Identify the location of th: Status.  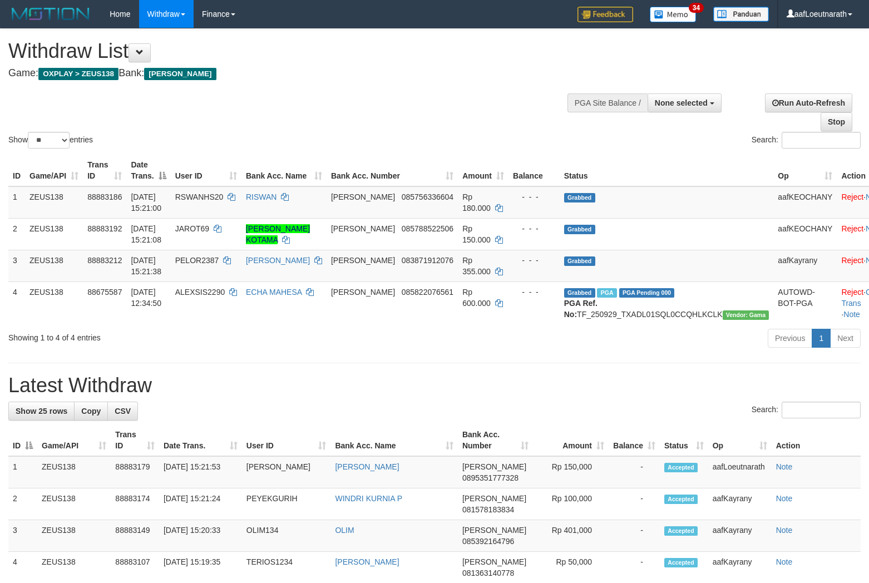
(667, 170).